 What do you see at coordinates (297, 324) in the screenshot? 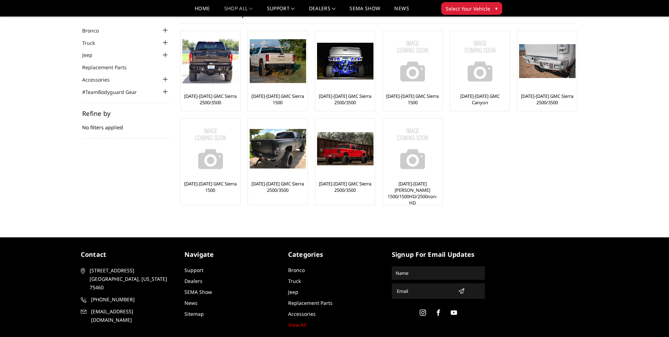
I see `a: View All` at bounding box center [297, 324].